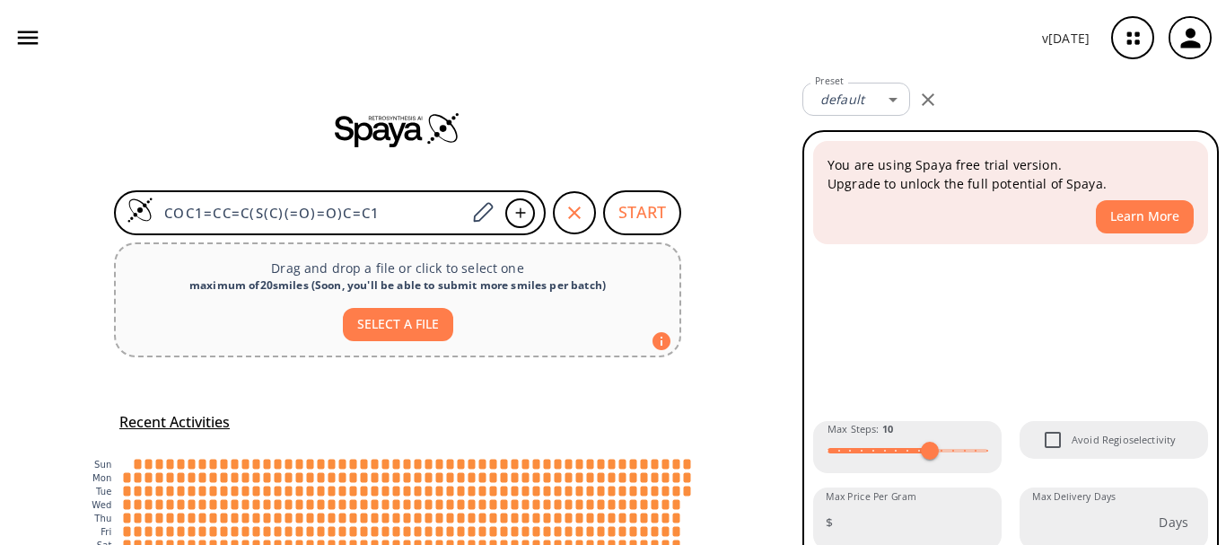 The width and height of the screenshot is (1226, 545). What do you see at coordinates (860, 429) in the screenshot?
I see `span: Max Steps :` at bounding box center [860, 429].